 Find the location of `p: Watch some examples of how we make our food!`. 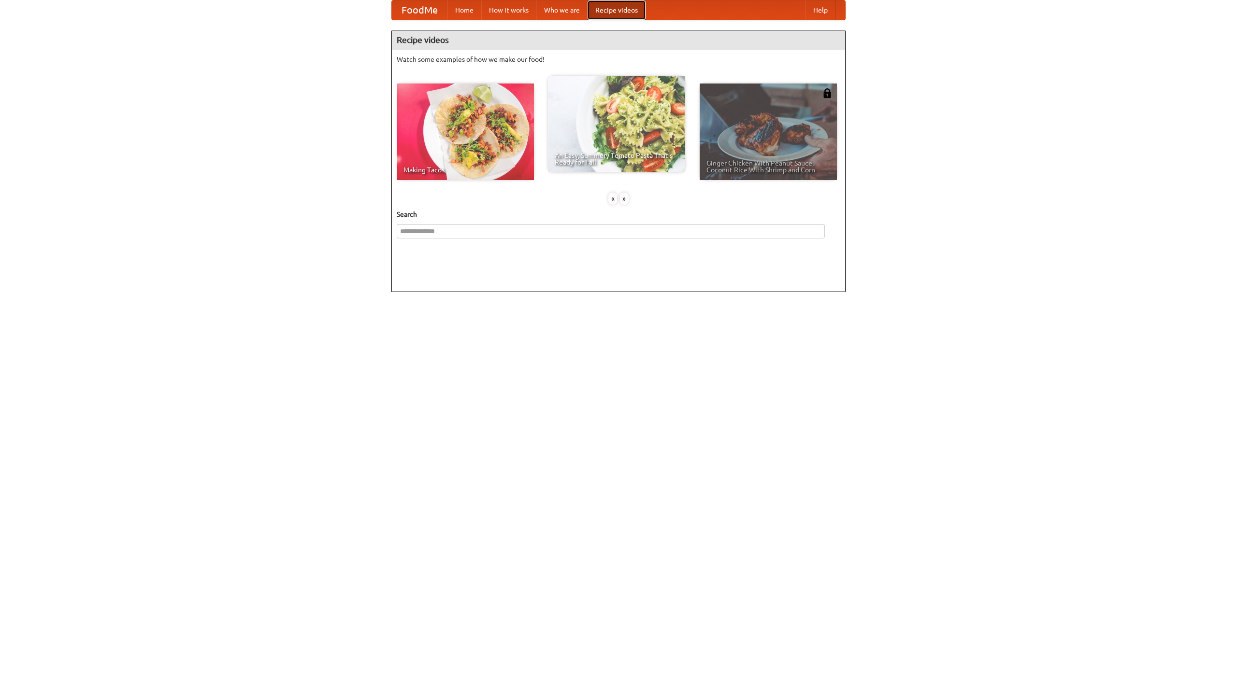

p: Watch some examples of how we make our food! is located at coordinates (618, 59).